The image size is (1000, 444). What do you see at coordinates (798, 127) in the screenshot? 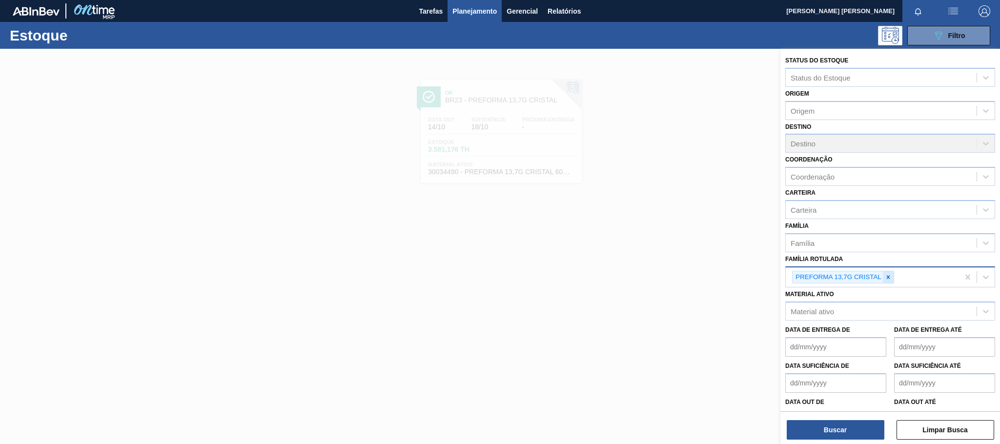
I see `label: Destino` at bounding box center [798, 127].